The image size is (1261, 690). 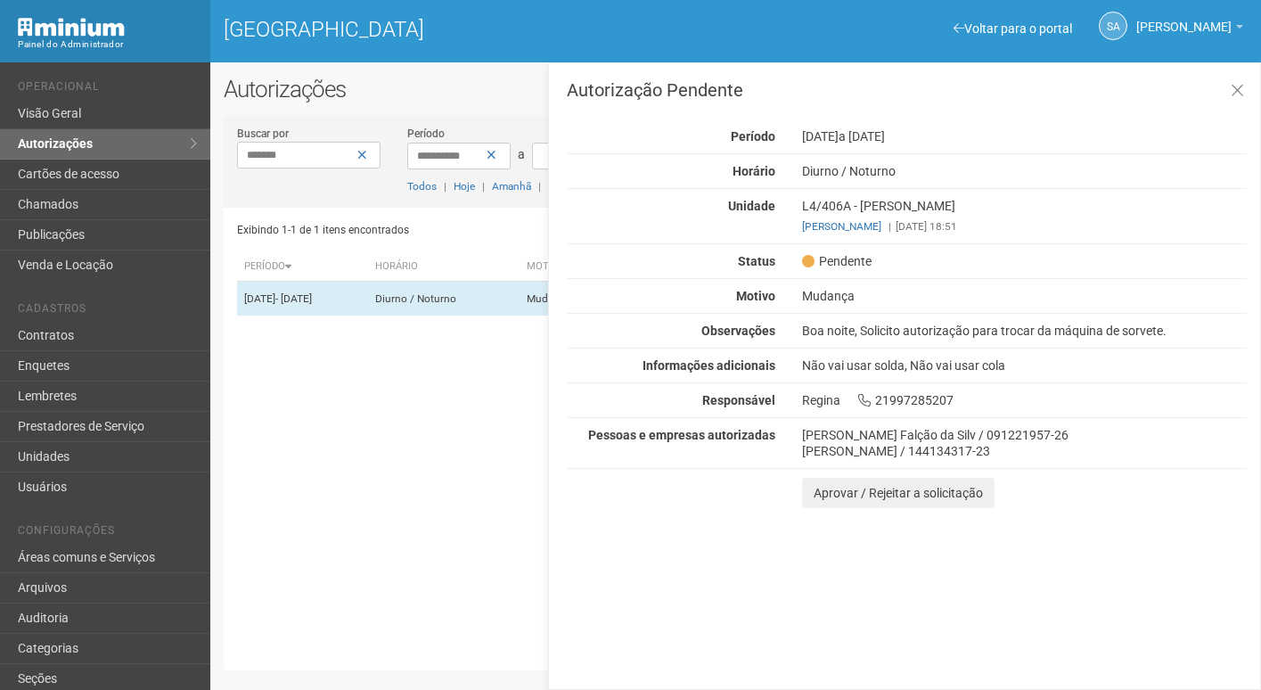 I want to click on a: SA, so click(x=1113, y=26).